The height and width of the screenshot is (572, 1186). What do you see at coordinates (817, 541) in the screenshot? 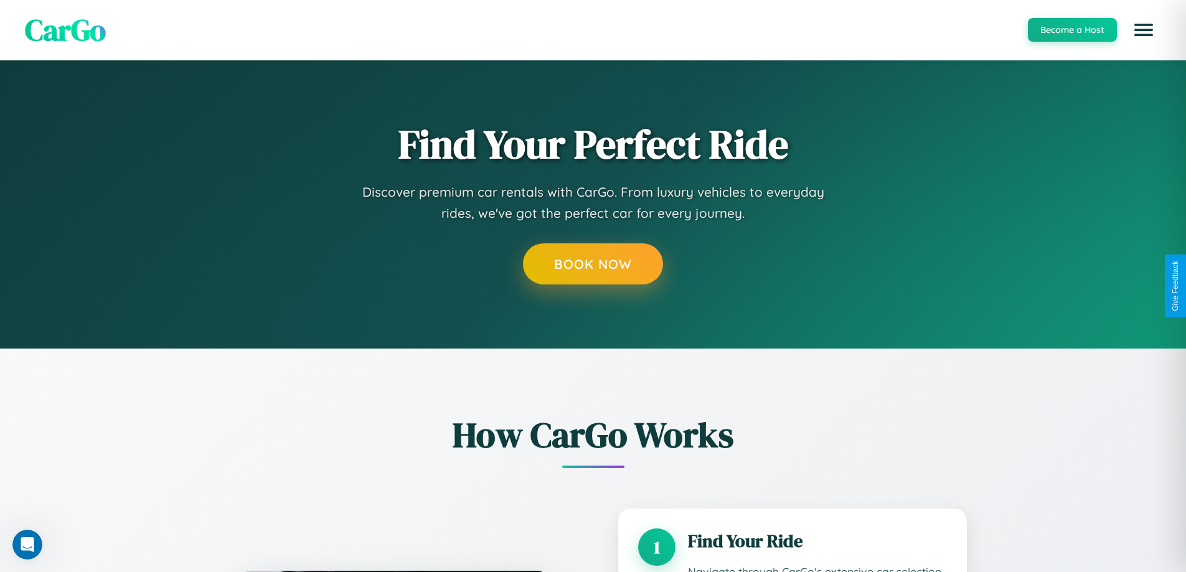
I see `h3: Find Your Ride` at bounding box center [817, 541].